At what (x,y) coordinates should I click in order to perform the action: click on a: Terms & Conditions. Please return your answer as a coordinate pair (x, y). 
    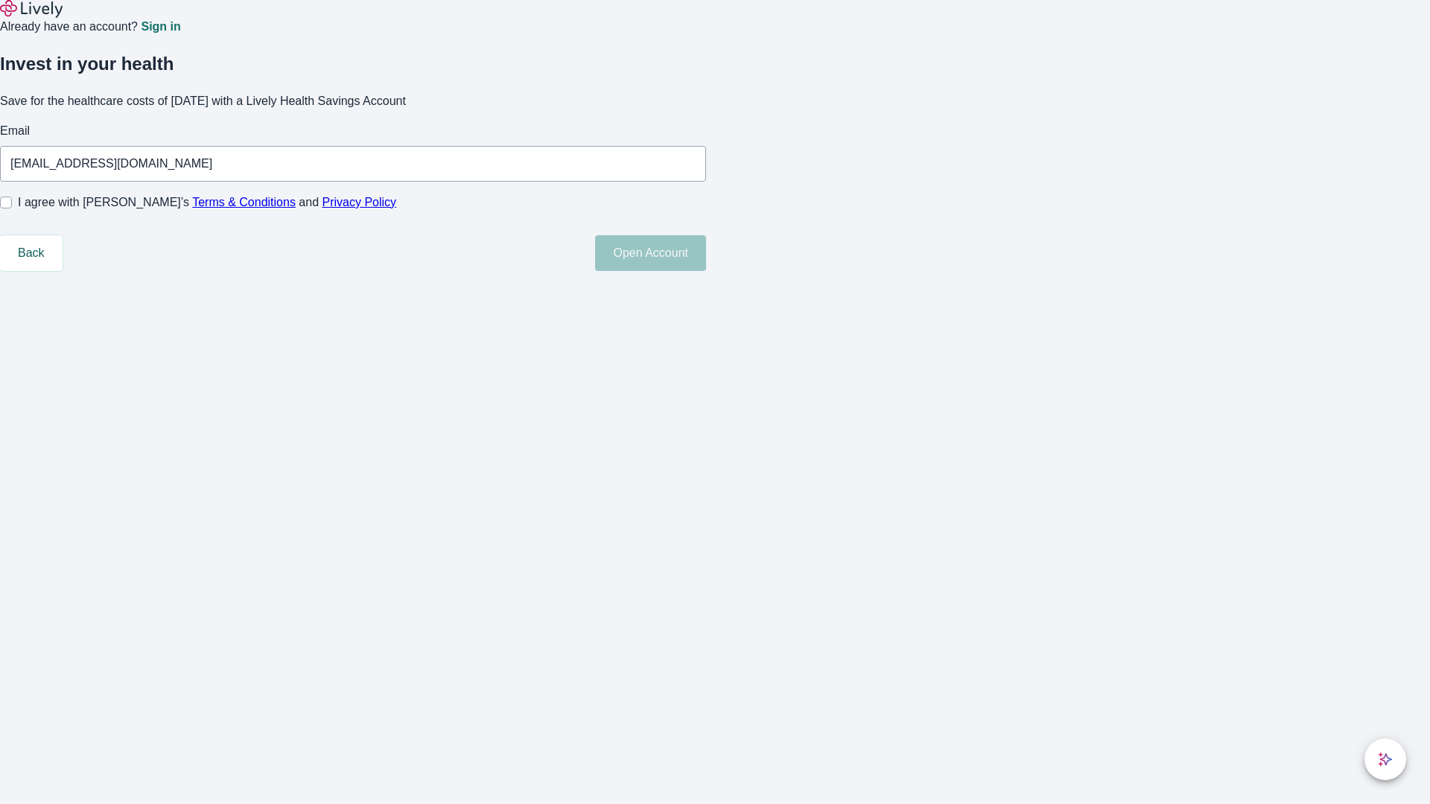
    Looking at the image, I should click on (243, 202).